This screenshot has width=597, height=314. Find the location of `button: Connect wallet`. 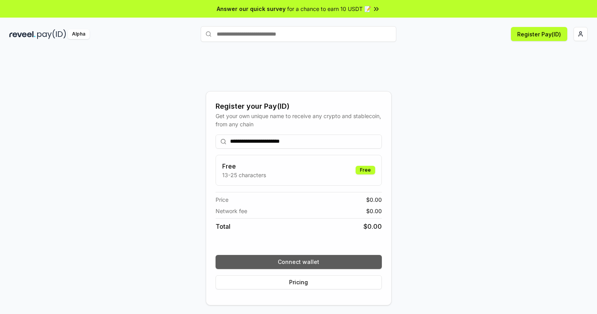

button: Connect wallet is located at coordinates (299, 262).